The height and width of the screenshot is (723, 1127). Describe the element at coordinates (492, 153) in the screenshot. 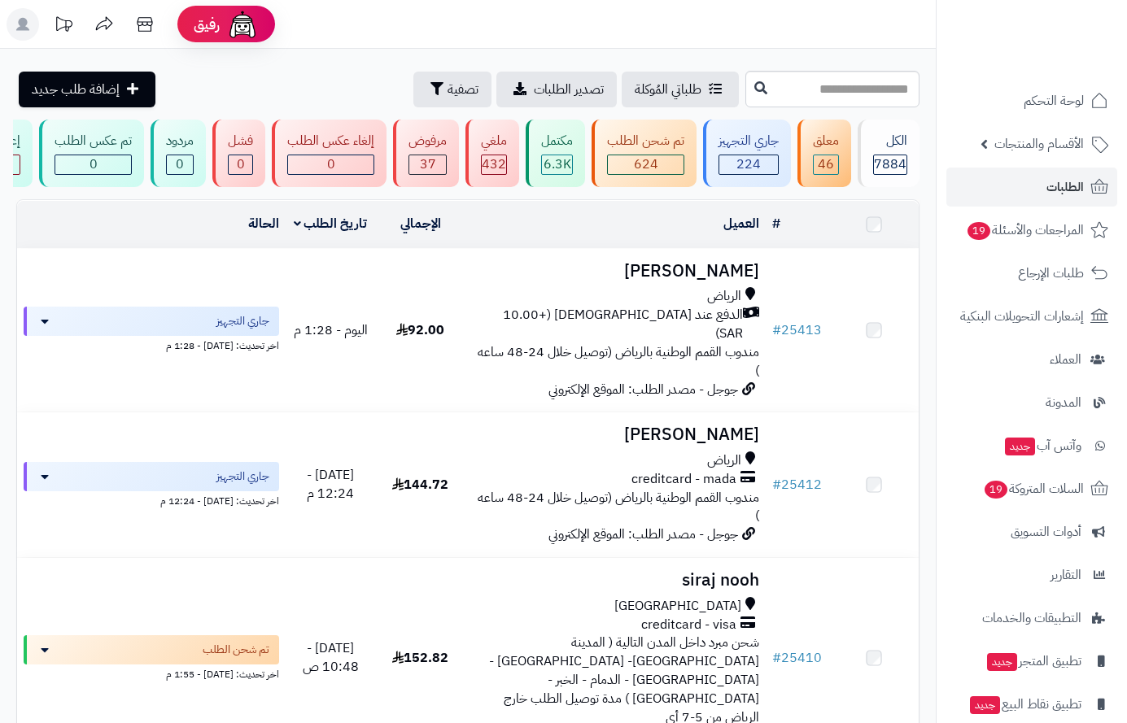

I see `a: ملغي 432` at that location.